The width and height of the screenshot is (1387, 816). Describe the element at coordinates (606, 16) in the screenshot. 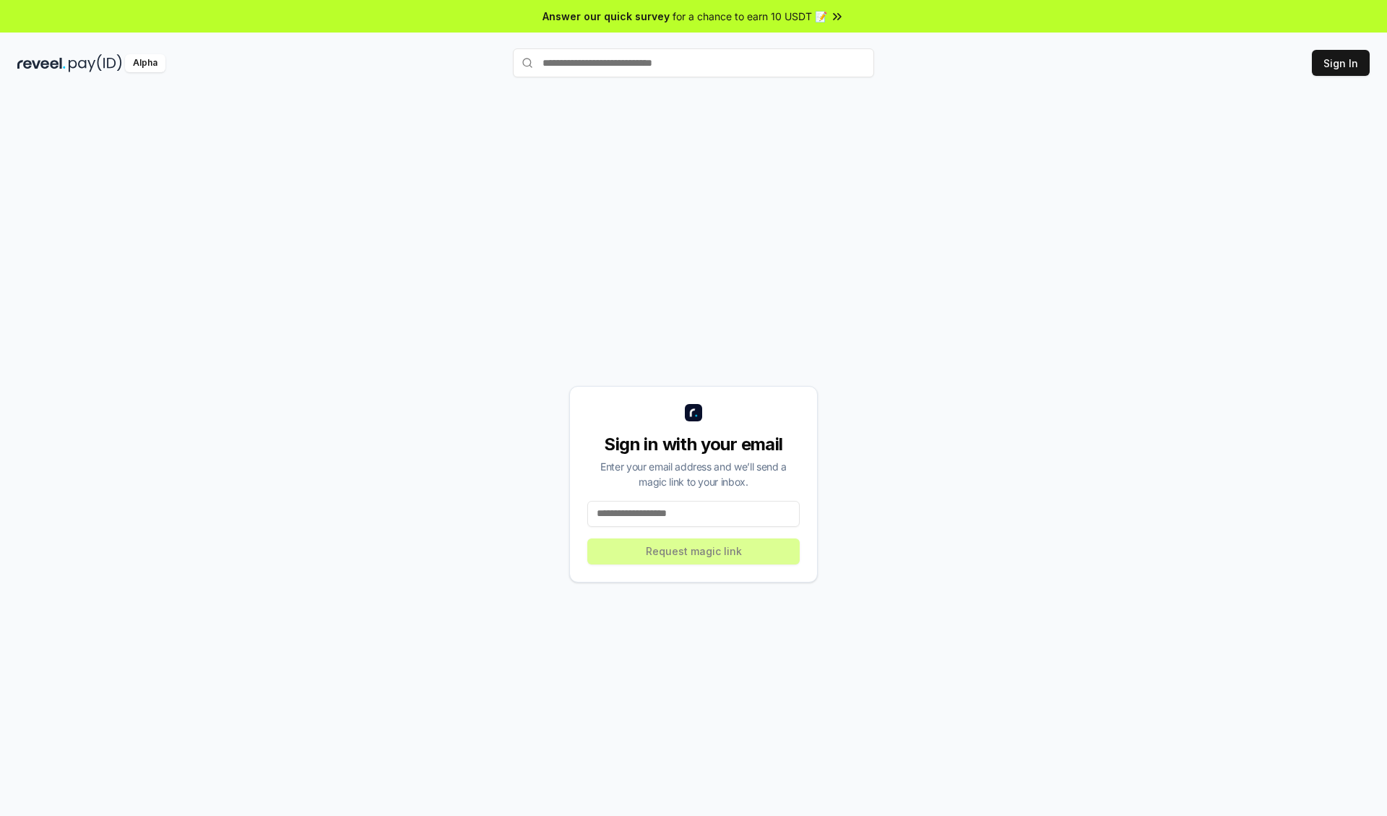

I see `span: Answer our quick survey` at that location.